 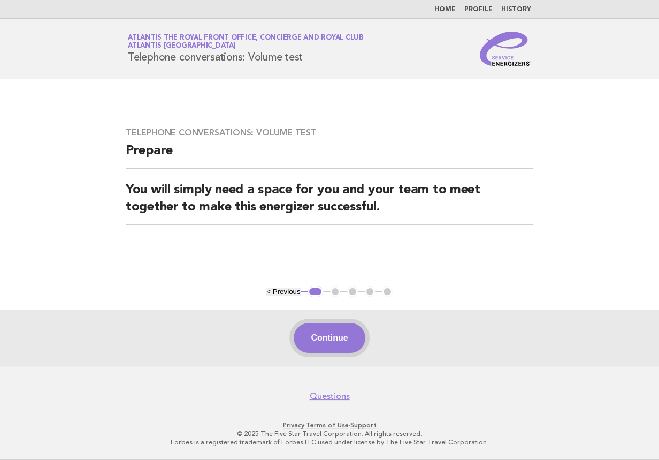 I want to click on a: Questions, so click(x=330, y=396).